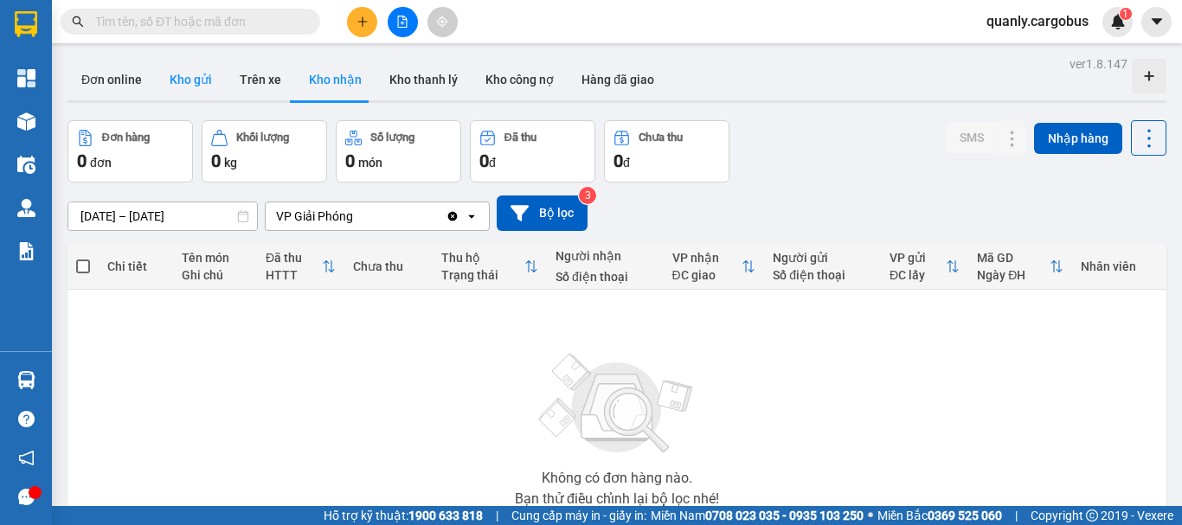 This screenshot has width=1182, height=525. I want to click on button: Đơn online, so click(112, 80).